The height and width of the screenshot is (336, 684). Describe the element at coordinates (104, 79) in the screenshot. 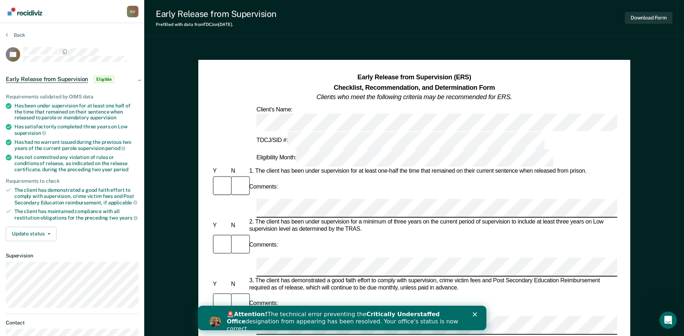

I see `span: Eligible` at that location.